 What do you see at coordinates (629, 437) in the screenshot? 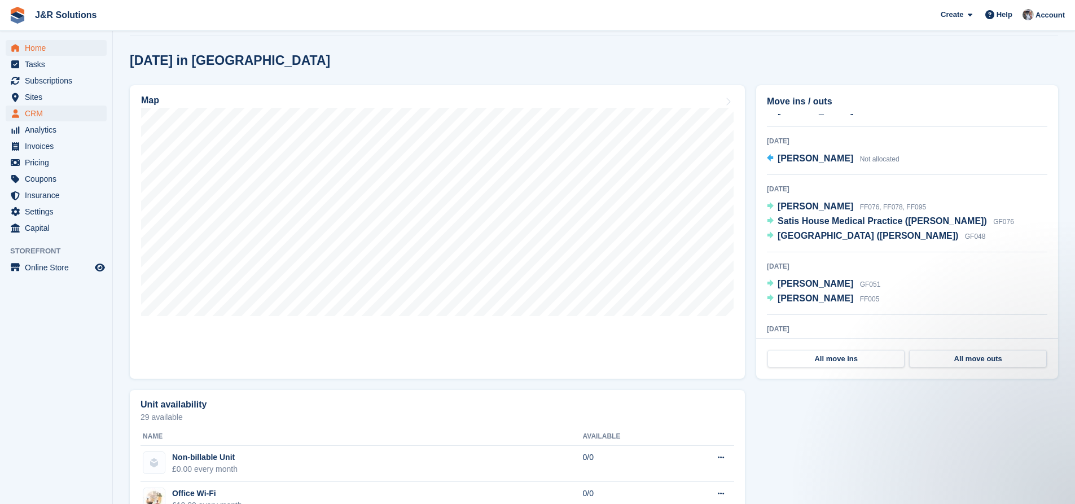
I see `th: Available` at bounding box center [629, 437].